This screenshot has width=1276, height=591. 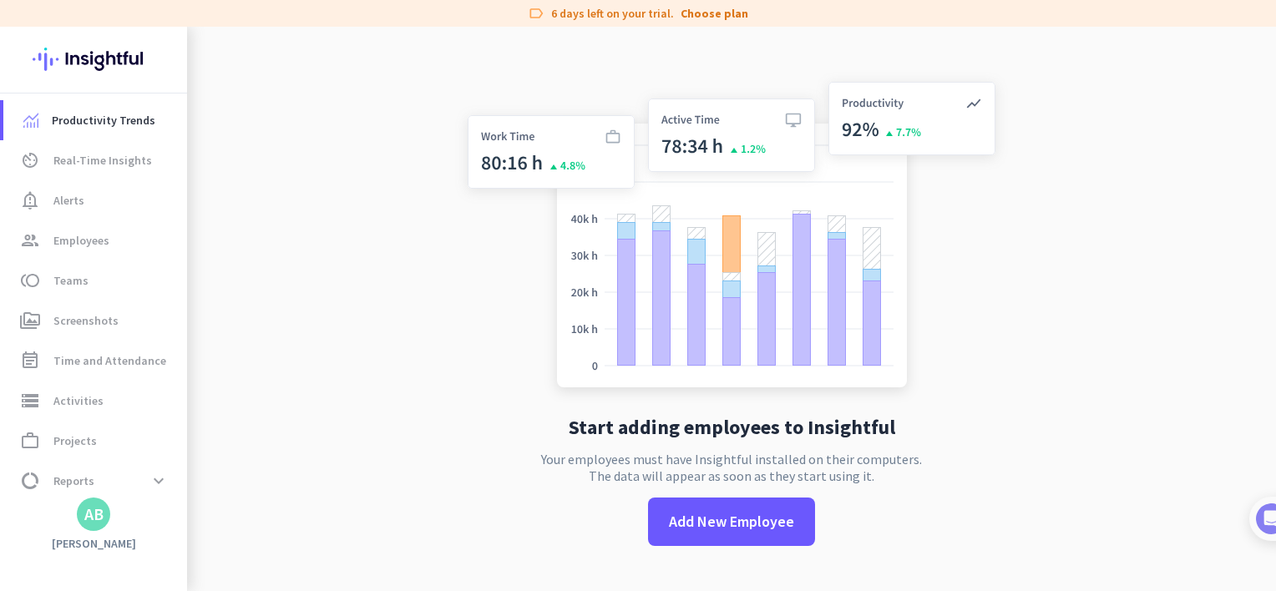 What do you see at coordinates (95, 481) in the screenshot?
I see `a: data_usageReportsexpand_more` at bounding box center [95, 481].